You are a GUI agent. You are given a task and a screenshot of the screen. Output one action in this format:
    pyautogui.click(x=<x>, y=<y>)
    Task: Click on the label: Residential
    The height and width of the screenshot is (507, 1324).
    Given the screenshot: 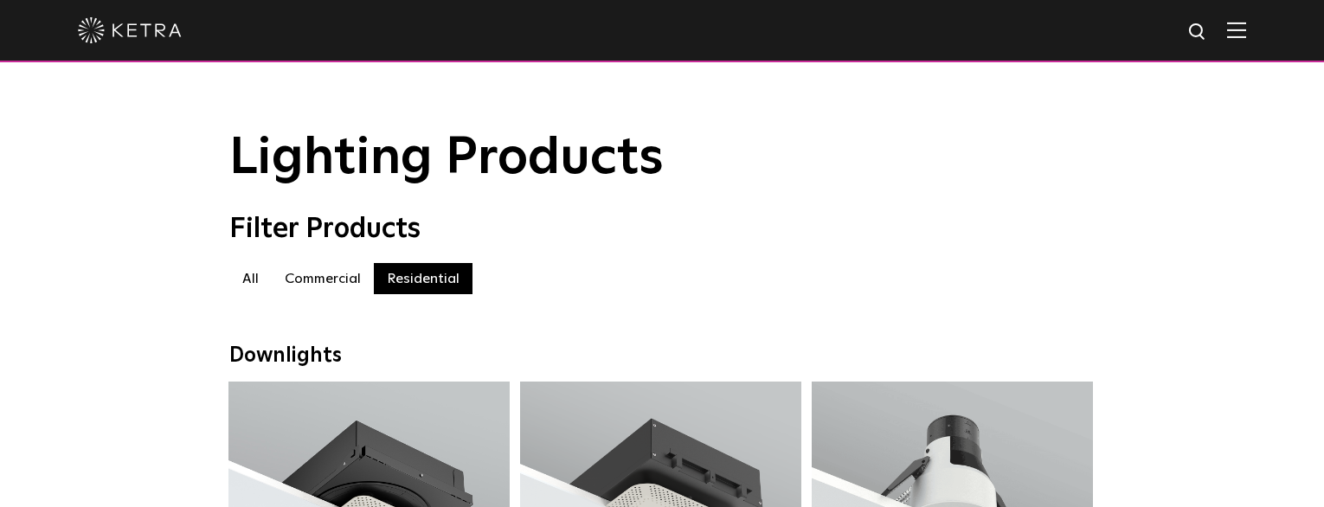 What is the action you would take?
    pyautogui.click(x=423, y=279)
    